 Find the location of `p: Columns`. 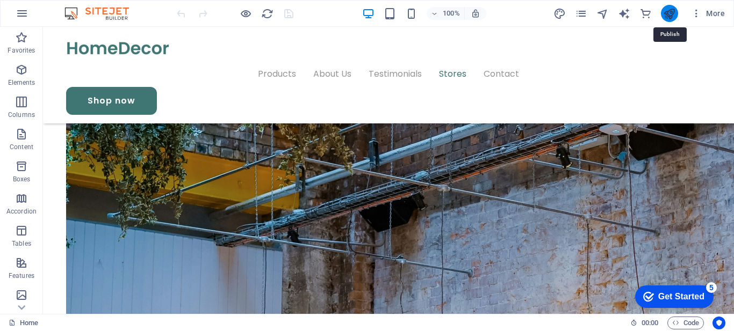

p: Columns is located at coordinates (21, 115).